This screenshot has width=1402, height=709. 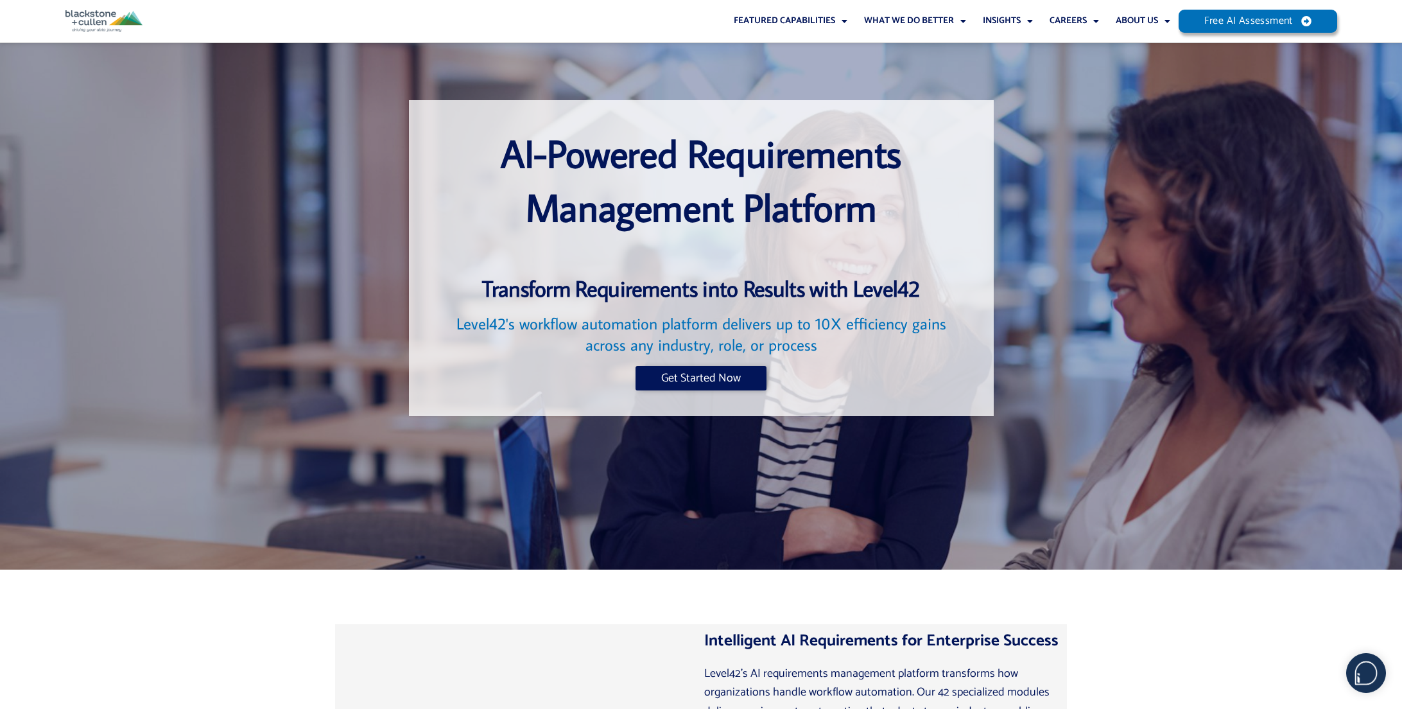 I want to click on a: Free AI Assessment, so click(x=1258, y=21).